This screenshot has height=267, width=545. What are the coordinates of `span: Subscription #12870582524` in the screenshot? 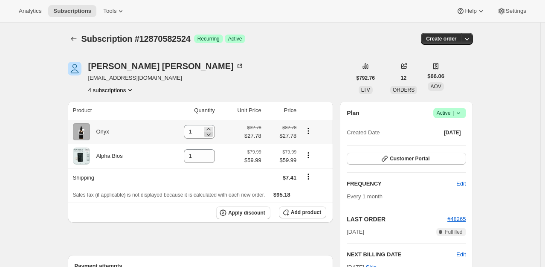 It's located at (136, 39).